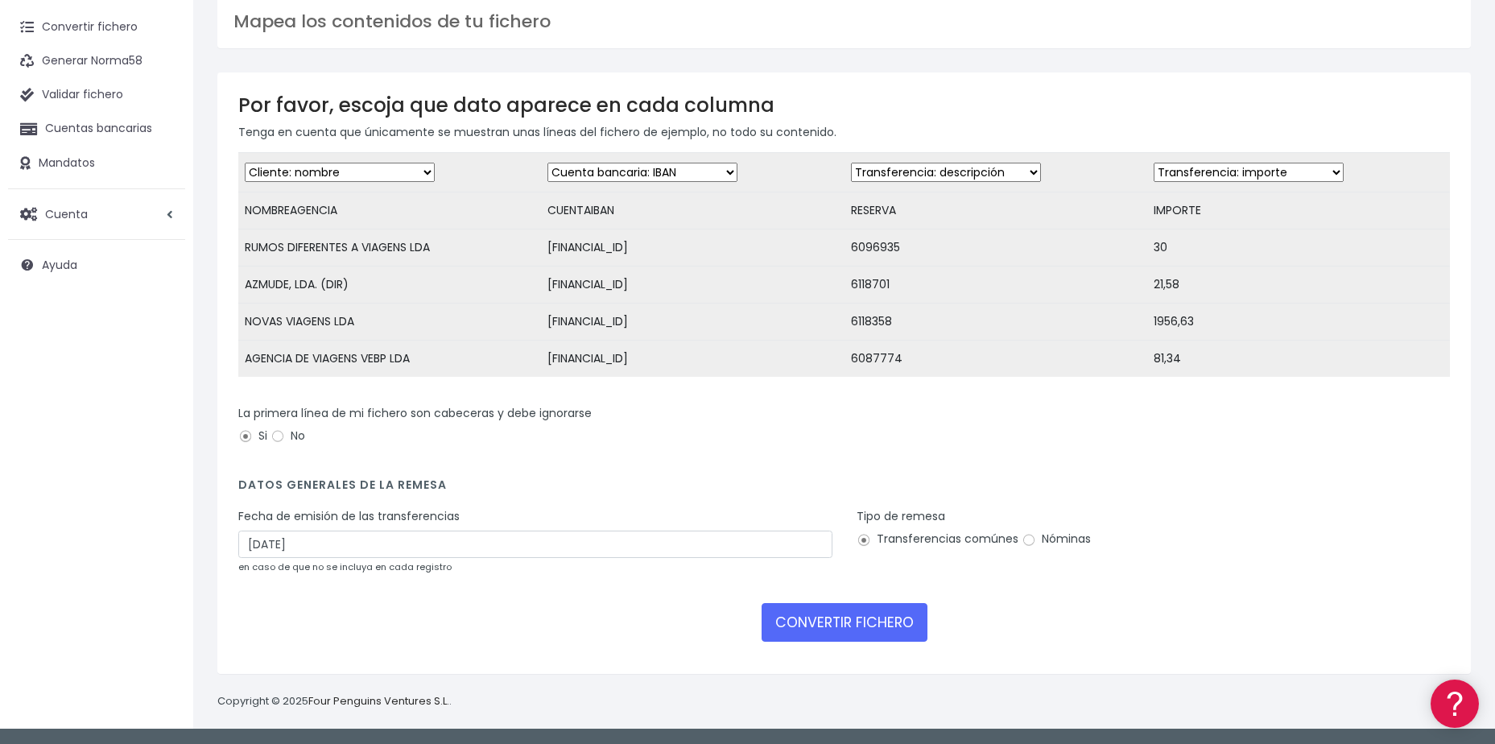 The height and width of the screenshot is (744, 1495). I want to click on a: Convertir fichero, so click(97, 27).